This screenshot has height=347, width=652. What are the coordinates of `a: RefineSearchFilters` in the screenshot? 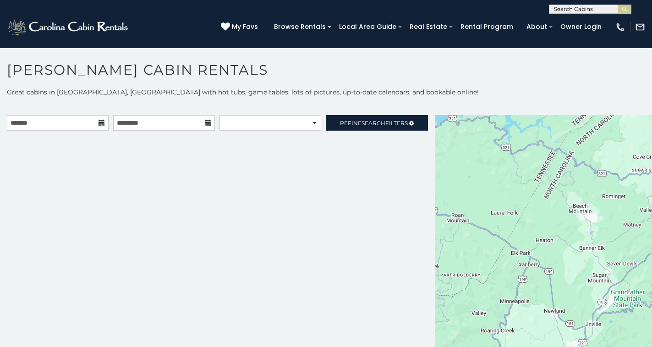 It's located at (377, 123).